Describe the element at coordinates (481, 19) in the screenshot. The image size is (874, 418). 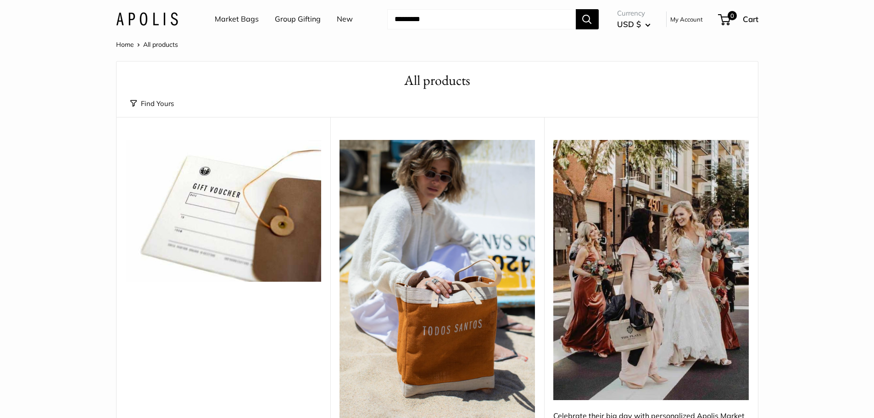
I see `input: Search...` at that location.